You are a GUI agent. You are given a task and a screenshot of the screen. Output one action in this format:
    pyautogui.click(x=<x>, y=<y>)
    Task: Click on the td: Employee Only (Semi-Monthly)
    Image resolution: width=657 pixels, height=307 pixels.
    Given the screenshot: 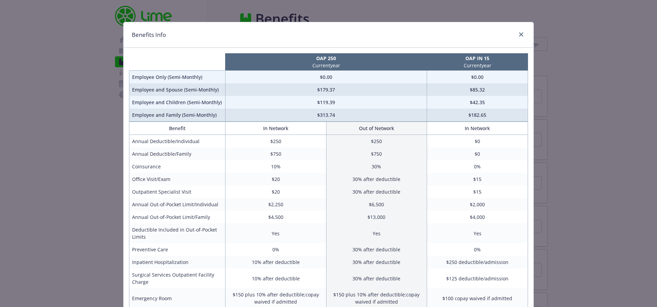 What is the action you would take?
    pyautogui.click(x=177, y=77)
    